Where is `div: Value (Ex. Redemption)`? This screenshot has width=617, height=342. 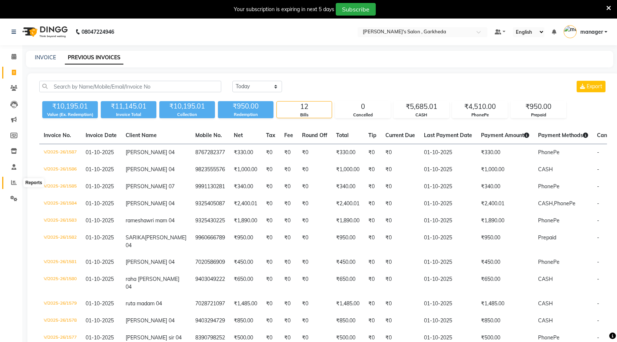 div: Value (Ex. Redemption) is located at coordinates (70, 115).